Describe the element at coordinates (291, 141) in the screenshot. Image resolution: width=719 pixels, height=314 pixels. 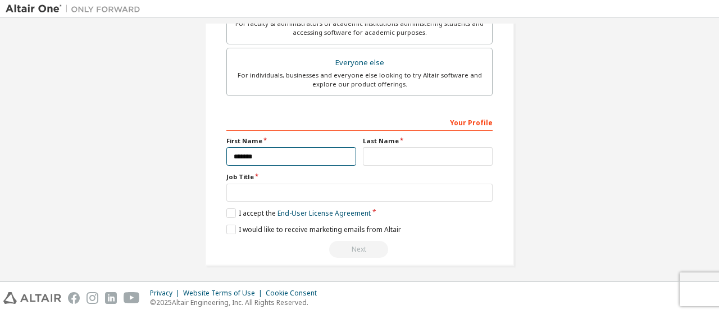
I see `label: First Name` at that location.